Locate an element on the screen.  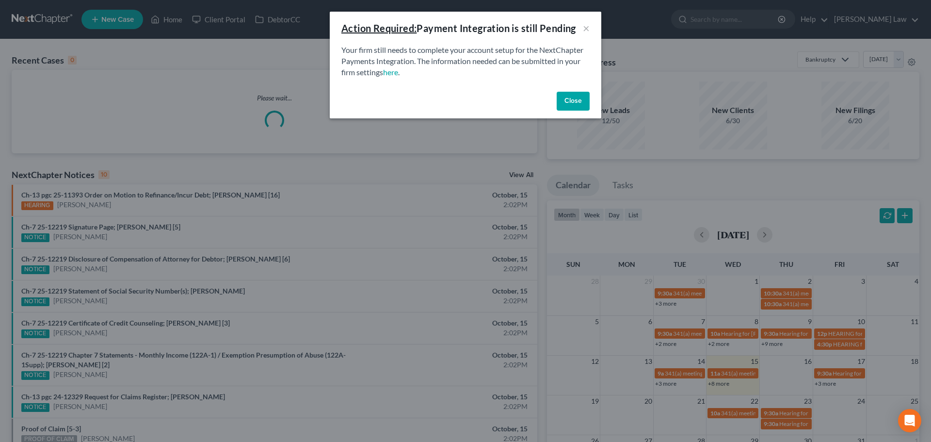
div: Payment Integration is still Pending is located at coordinates (458, 28).